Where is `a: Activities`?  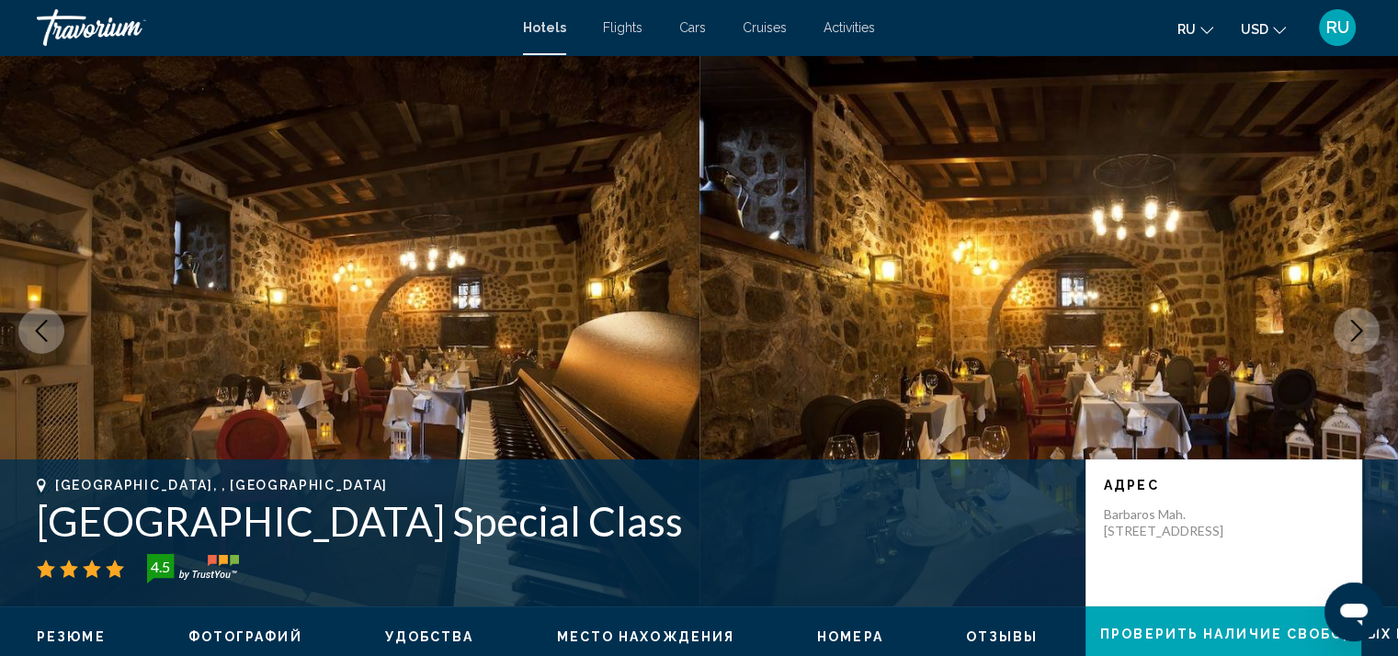 a: Activities is located at coordinates (849, 28).